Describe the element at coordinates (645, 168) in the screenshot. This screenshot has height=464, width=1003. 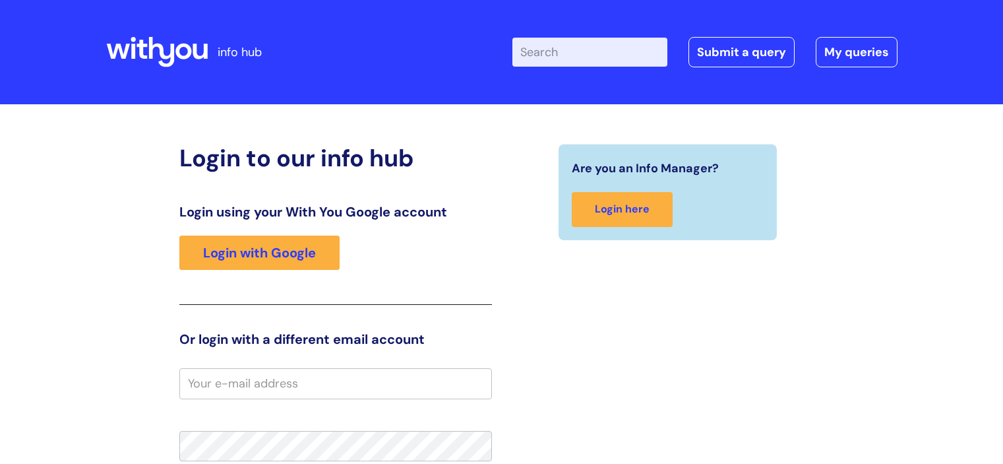
I see `span: Are you an Info Manager?` at that location.